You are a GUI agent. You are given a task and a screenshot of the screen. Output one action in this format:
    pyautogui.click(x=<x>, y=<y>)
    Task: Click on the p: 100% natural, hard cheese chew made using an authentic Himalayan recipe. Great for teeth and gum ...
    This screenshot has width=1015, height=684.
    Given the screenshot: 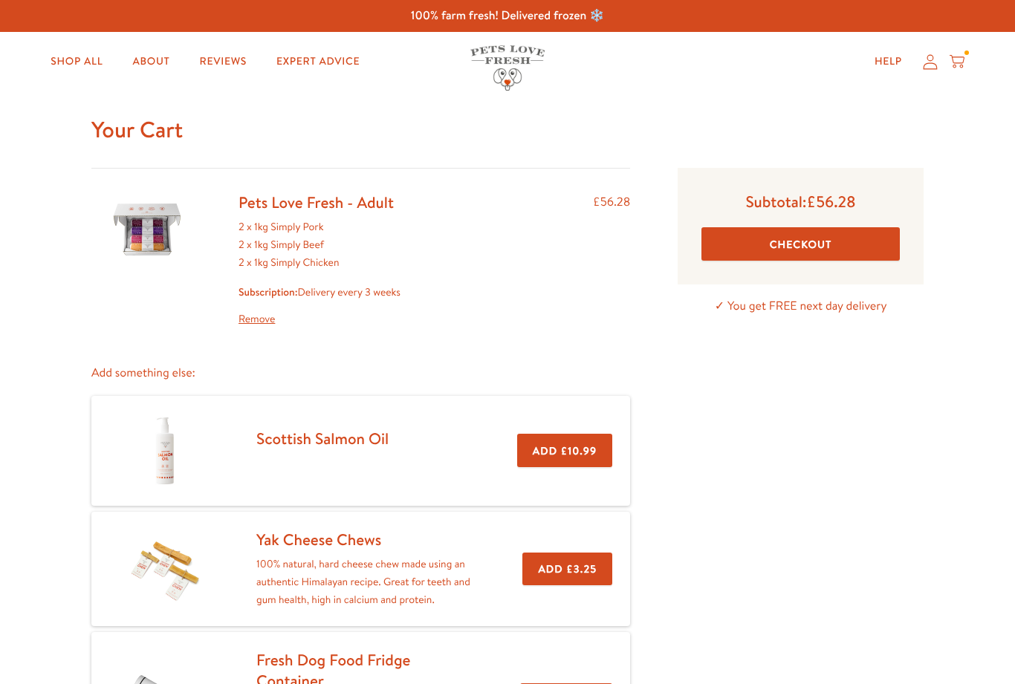 What is the action you would take?
    pyautogui.click(x=366, y=582)
    